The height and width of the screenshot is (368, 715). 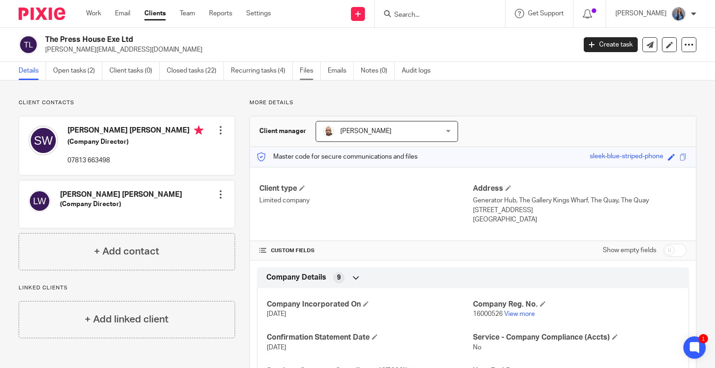 What do you see at coordinates (369, 337) in the screenshot?
I see `h4: Confirmation Statement Date` at bounding box center [369, 337].